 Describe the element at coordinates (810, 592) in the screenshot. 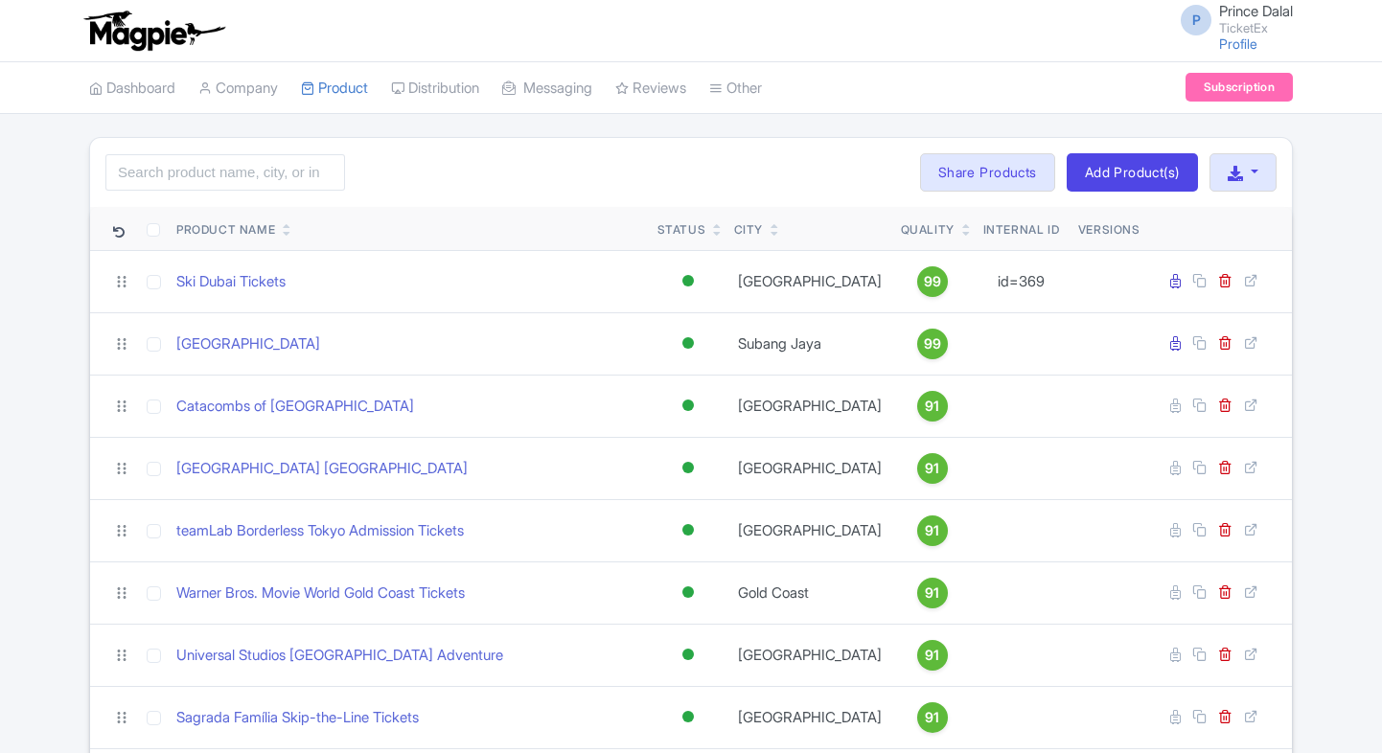

I see `td: Gold Coast` at that location.